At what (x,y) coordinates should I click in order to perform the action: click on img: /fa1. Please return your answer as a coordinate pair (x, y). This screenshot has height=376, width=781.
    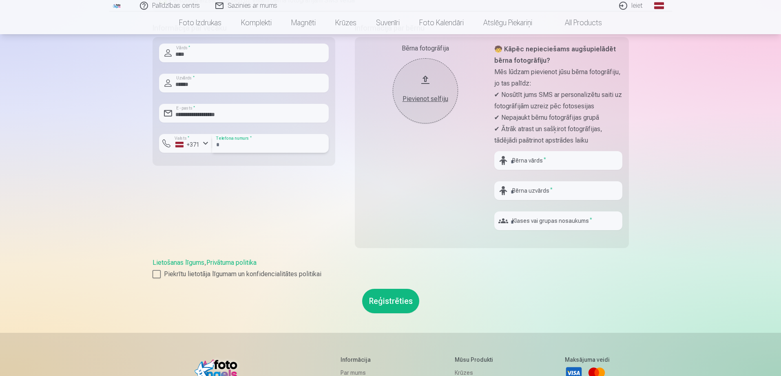
    Looking at the image, I should click on (117, 6).